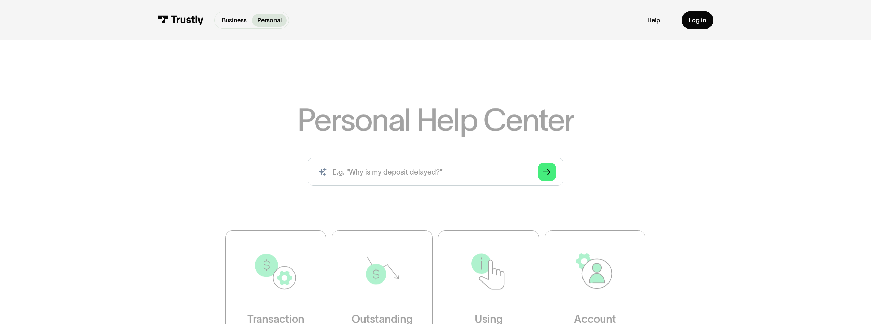  I want to click on div: Log in, so click(697, 20).